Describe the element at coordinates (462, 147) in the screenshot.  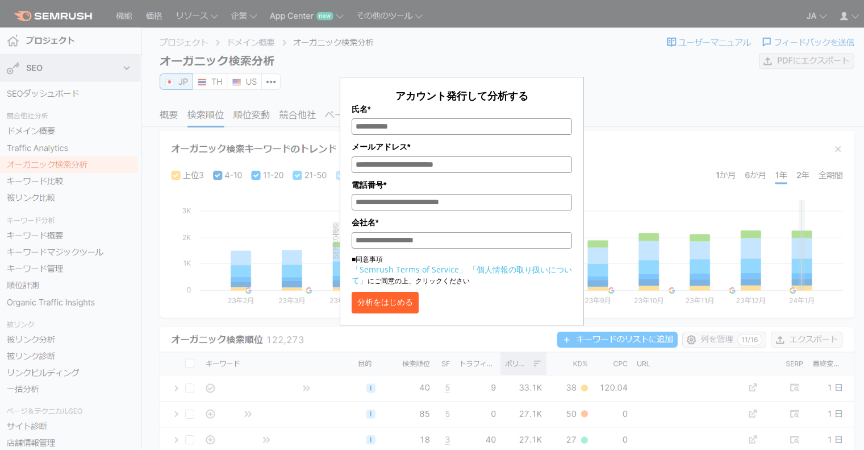
I see `label: メールアドレス*` at that location.